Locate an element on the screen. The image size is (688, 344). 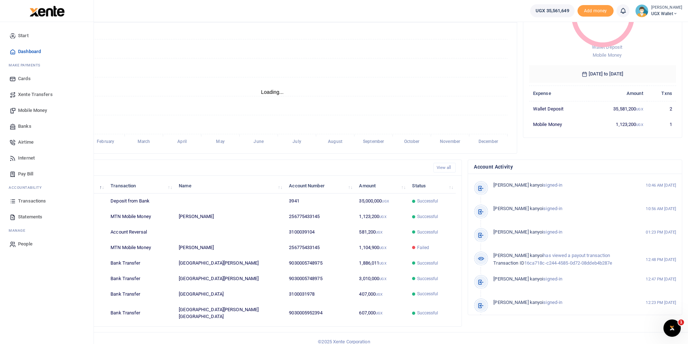
tspan: September is located at coordinates (373, 142).